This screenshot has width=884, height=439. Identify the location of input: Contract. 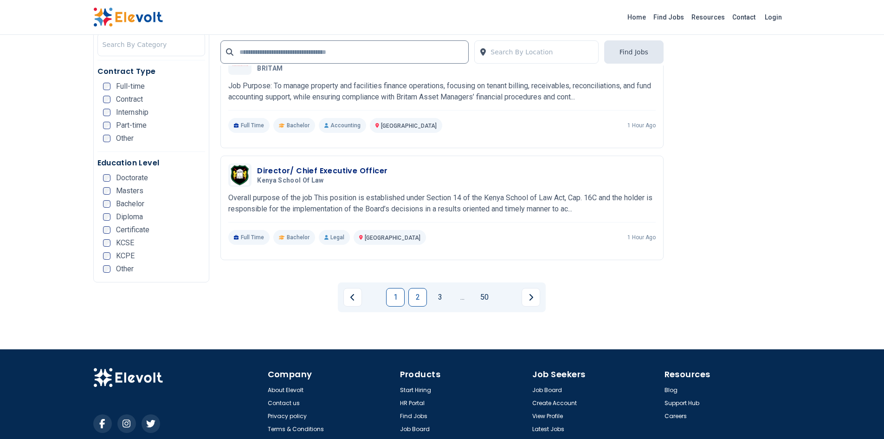
(107, 99).